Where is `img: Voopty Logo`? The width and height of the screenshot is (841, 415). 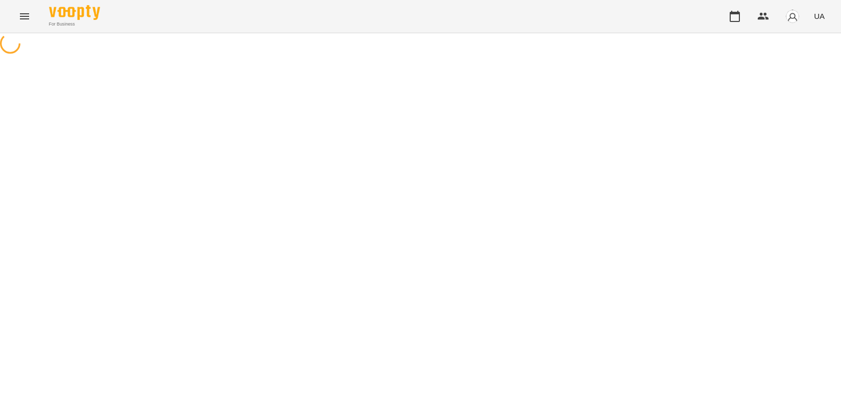
img: Voopty Logo is located at coordinates (75, 12).